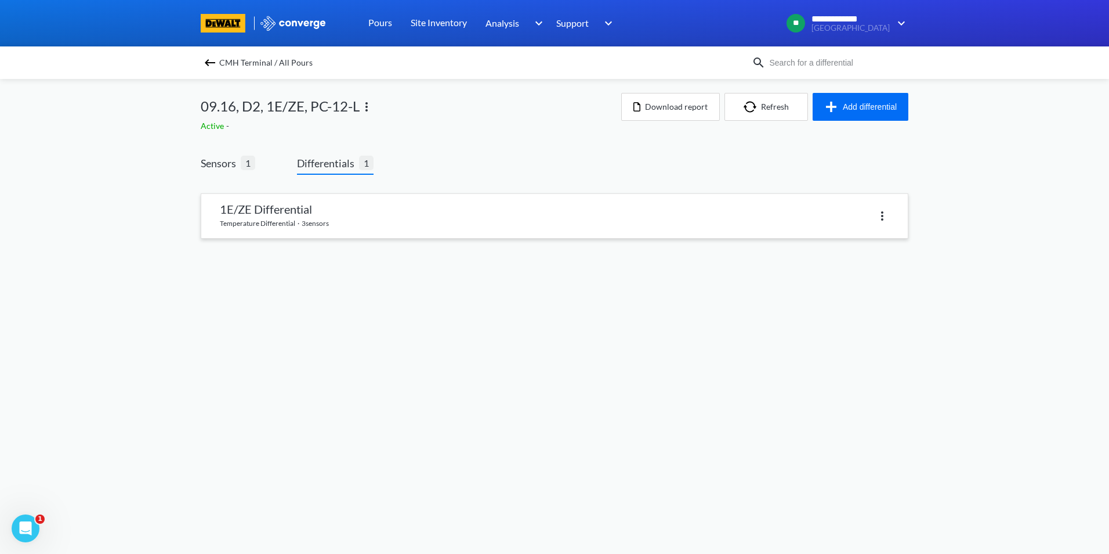 The height and width of the screenshot is (554, 1109). What do you see at coordinates (766, 107) in the screenshot?
I see `button: Refresh` at bounding box center [766, 107].